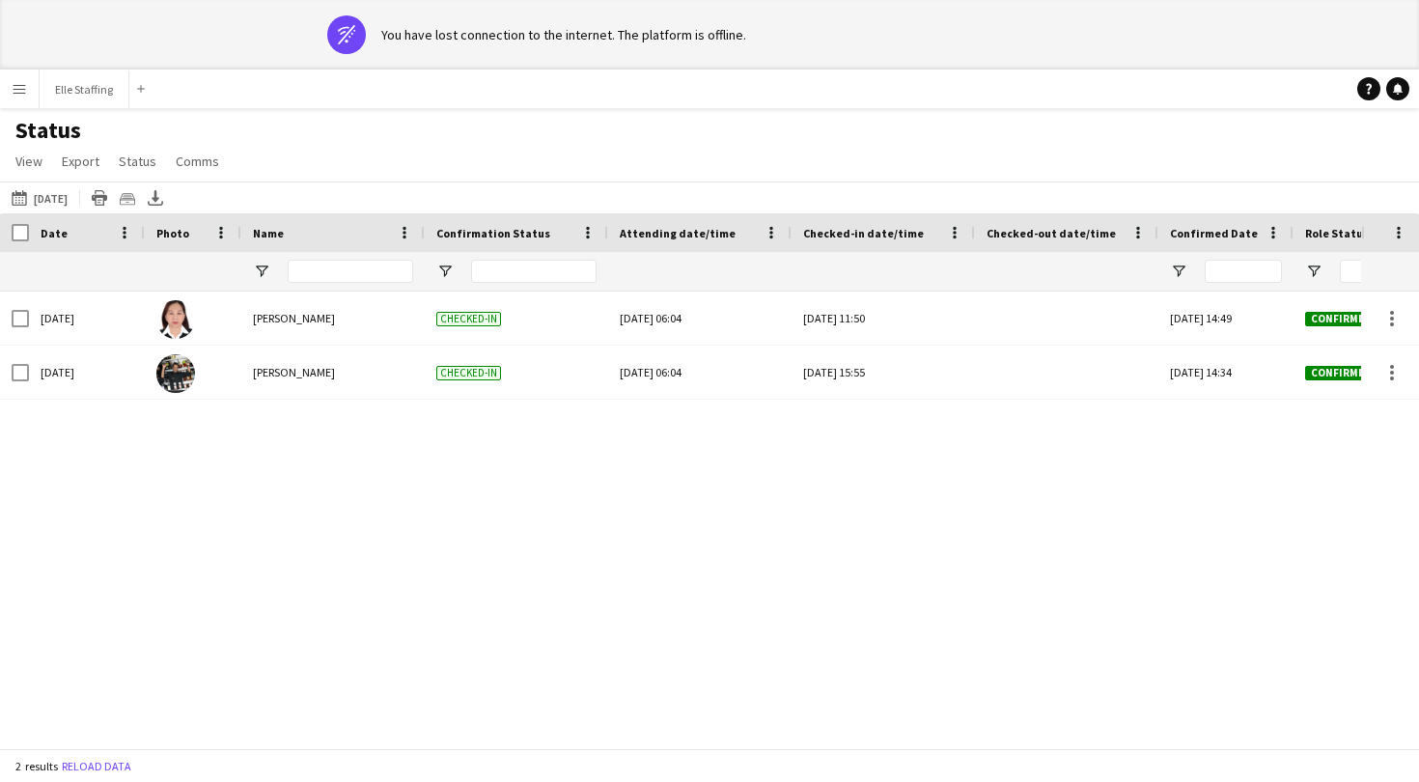  What do you see at coordinates (534, 271) in the screenshot?
I see `input: Confirmation Status Filter Input` at bounding box center [534, 271].